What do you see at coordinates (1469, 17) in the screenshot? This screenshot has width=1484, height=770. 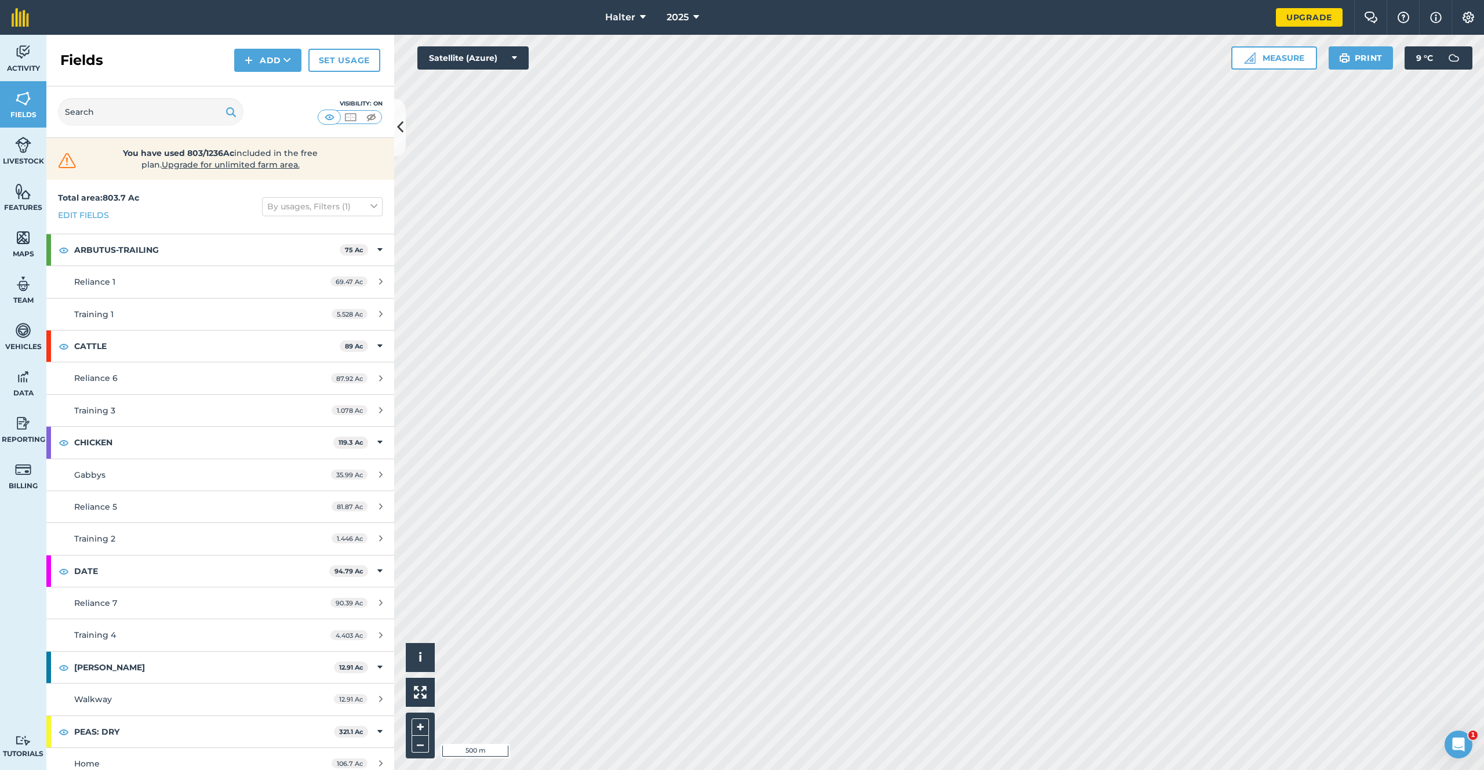 I see `img: A cog icon` at bounding box center [1469, 17].